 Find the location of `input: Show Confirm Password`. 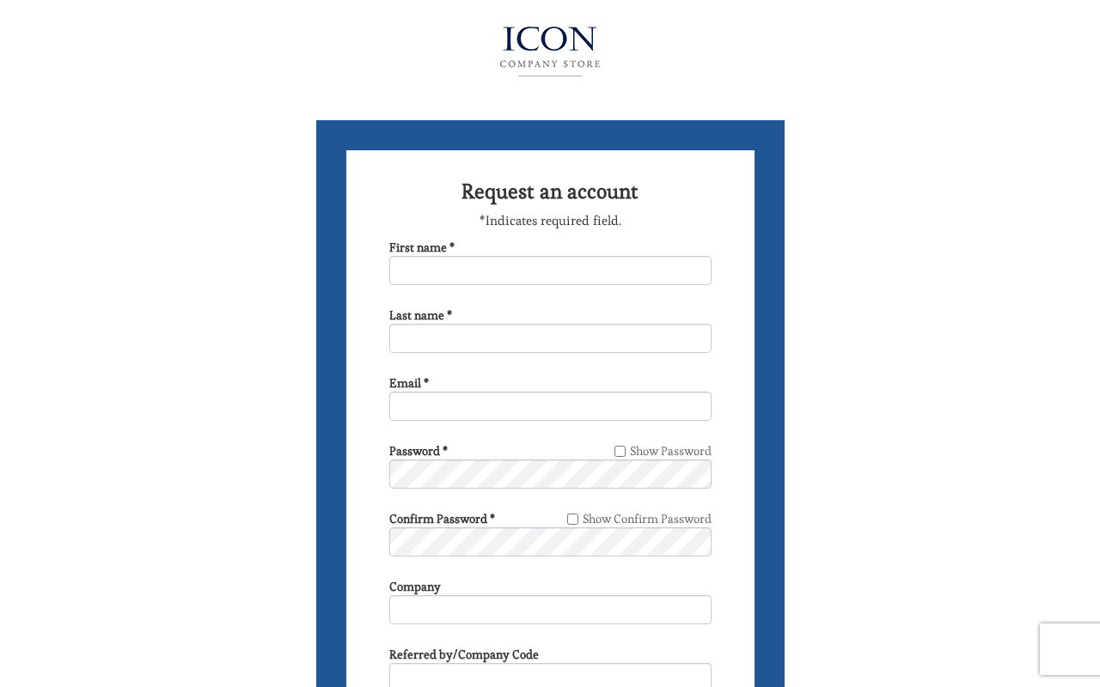

input: Show Confirm Password is located at coordinates (572, 519).